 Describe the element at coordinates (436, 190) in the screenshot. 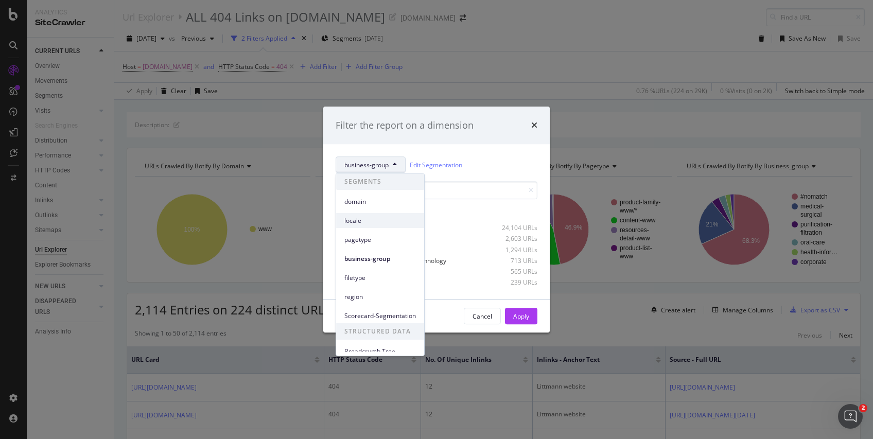

I see `input: Search` at that location.